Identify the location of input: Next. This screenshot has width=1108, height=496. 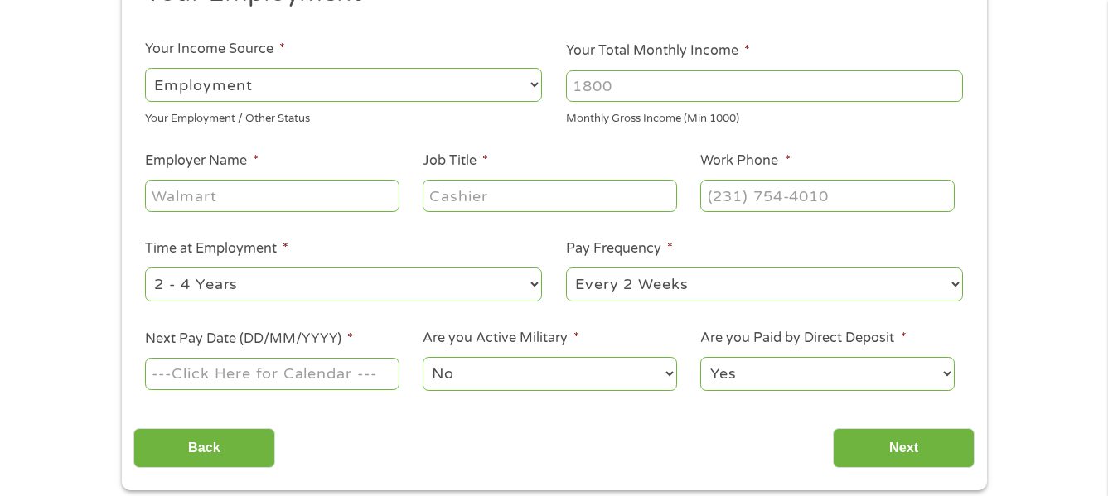
(903, 448).